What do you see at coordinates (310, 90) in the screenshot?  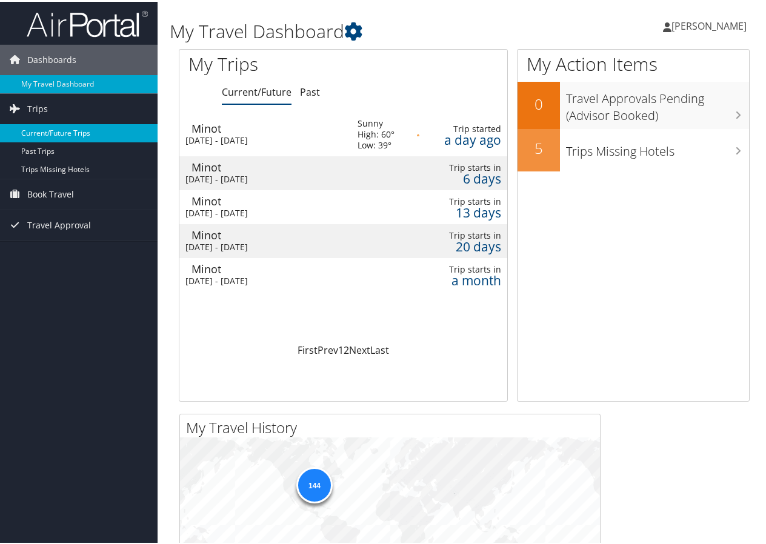 I see `a: Past` at bounding box center [310, 90].